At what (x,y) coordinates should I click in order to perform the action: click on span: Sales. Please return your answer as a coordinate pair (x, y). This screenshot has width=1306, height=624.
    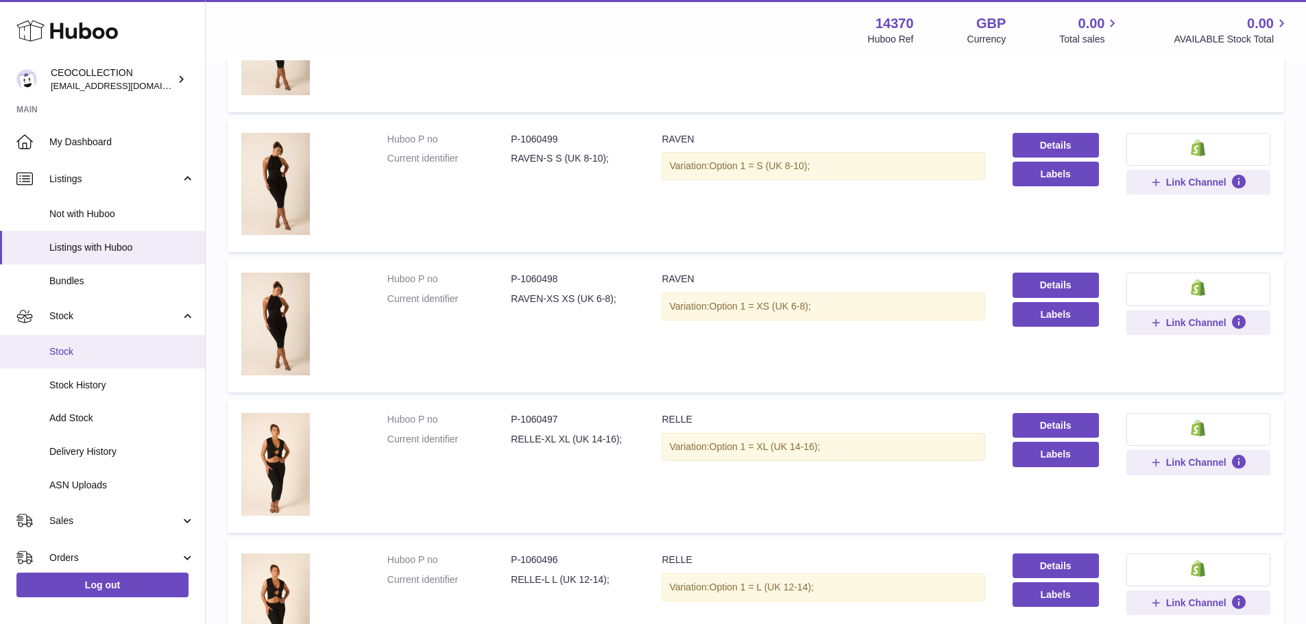
    Looking at the image, I should click on (114, 521).